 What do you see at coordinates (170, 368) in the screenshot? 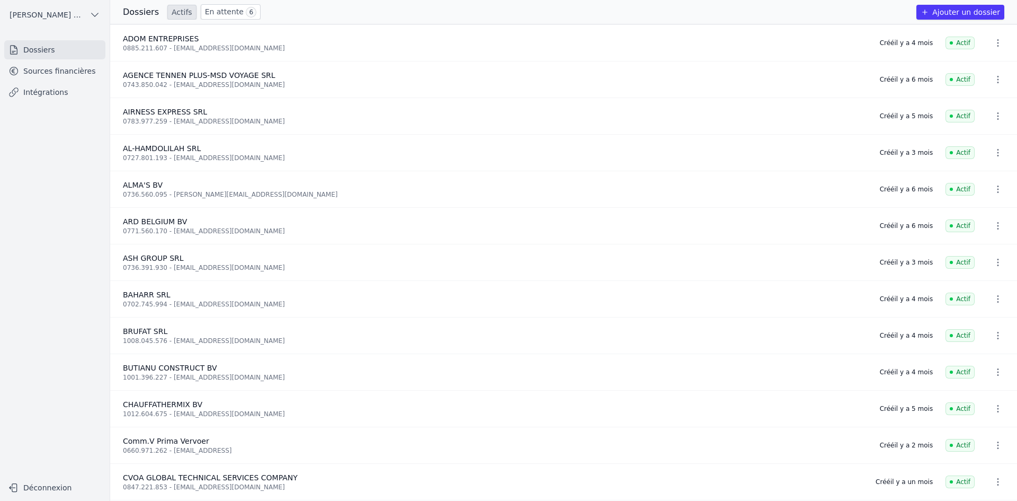
I see `span: BUTIANU CONSTRUCT BV` at bounding box center [170, 368].